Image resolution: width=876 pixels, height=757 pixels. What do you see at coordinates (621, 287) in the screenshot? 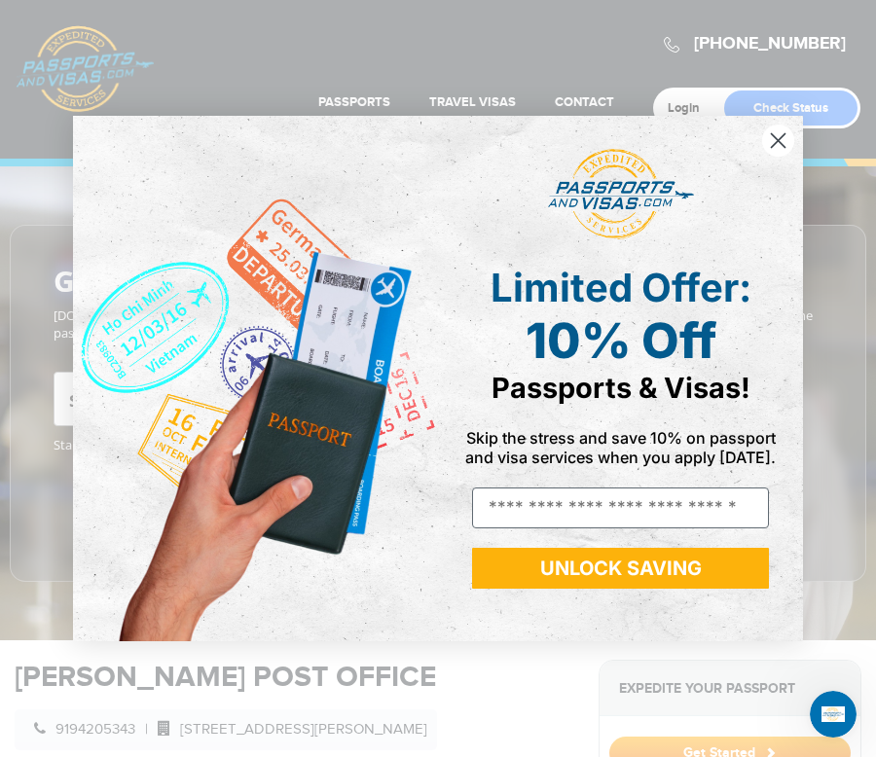
I see `span: Limited Offer:` at bounding box center [621, 287].